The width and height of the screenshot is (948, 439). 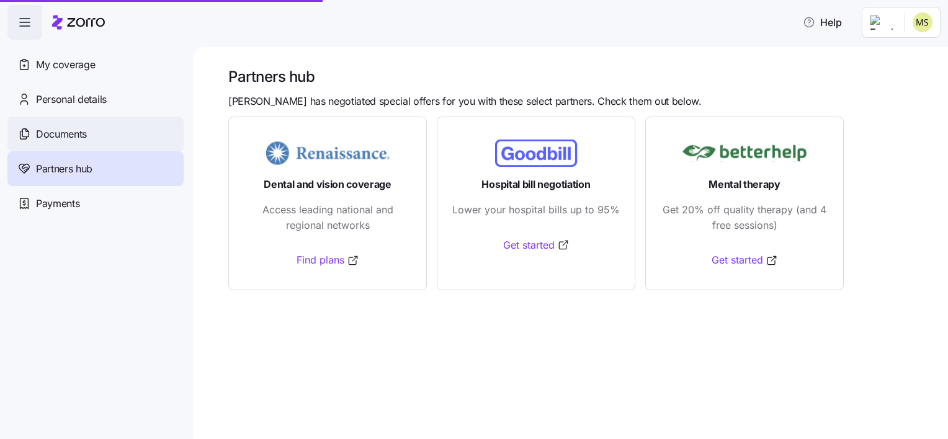 I want to click on a: Find plans, so click(x=328, y=260).